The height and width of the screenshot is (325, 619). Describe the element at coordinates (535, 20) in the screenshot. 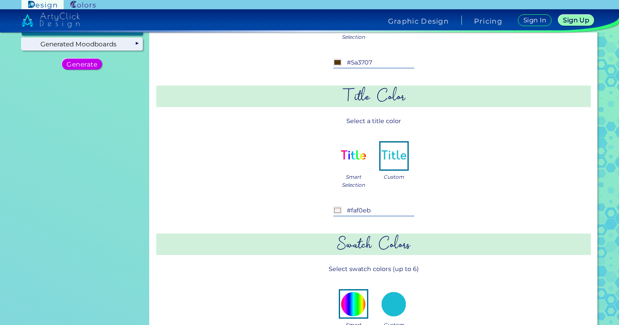

I see `a: Sign In` at that location.